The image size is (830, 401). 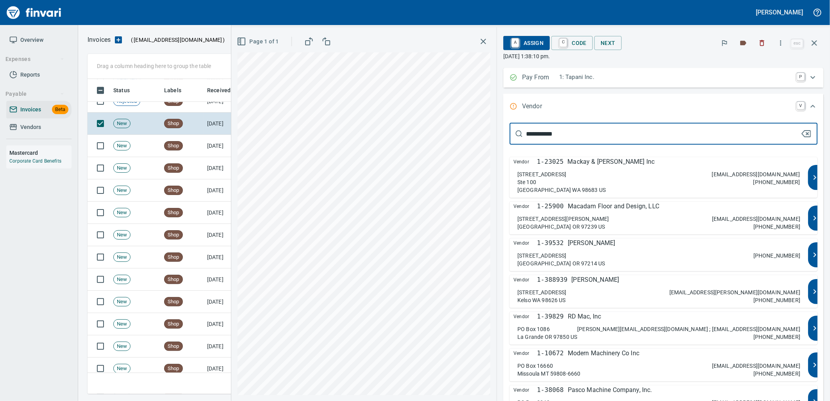 What do you see at coordinates (800, 77) in the screenshot?
I see `a: P` at bounding box center [800, 77].